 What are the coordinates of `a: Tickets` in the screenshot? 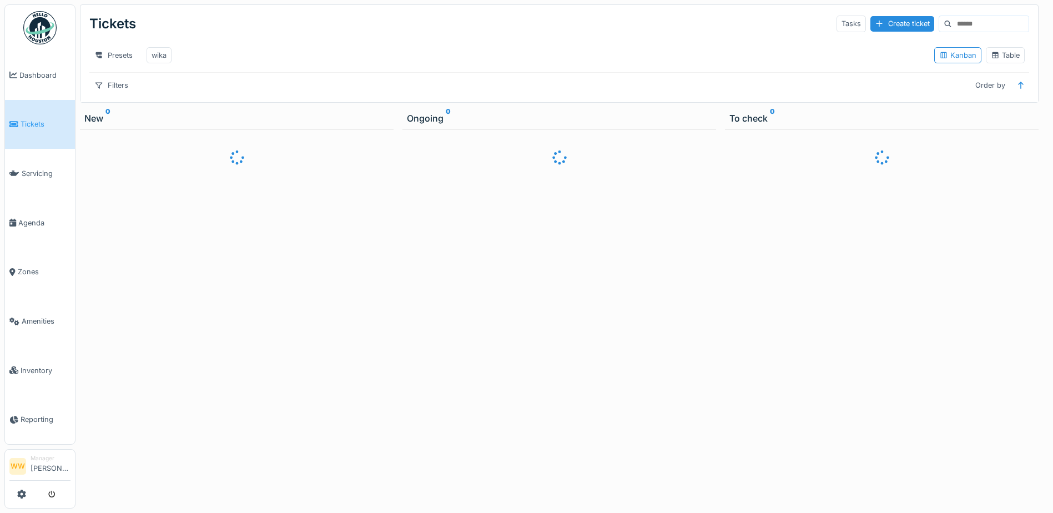 It's located at (40, 124).